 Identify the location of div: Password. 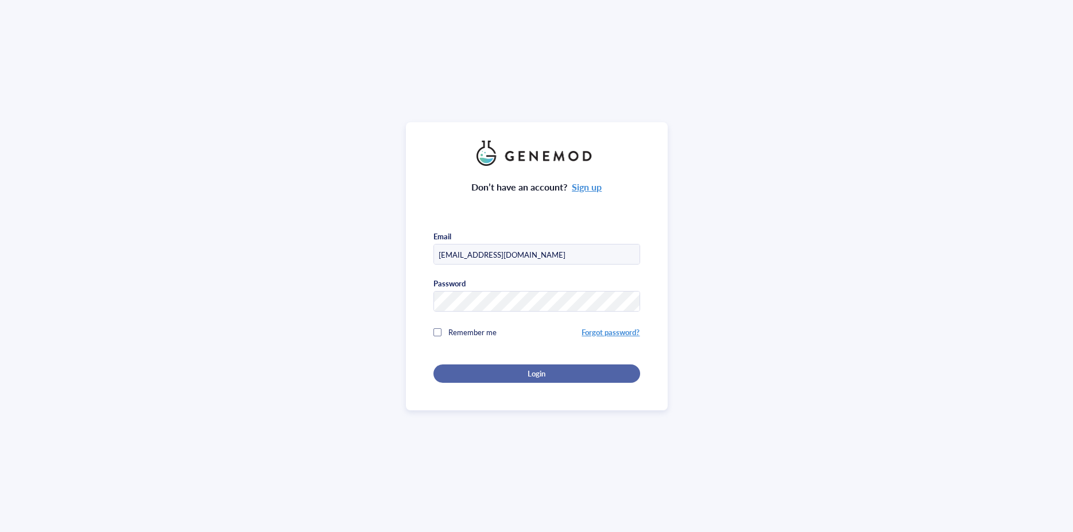
(450, 284).